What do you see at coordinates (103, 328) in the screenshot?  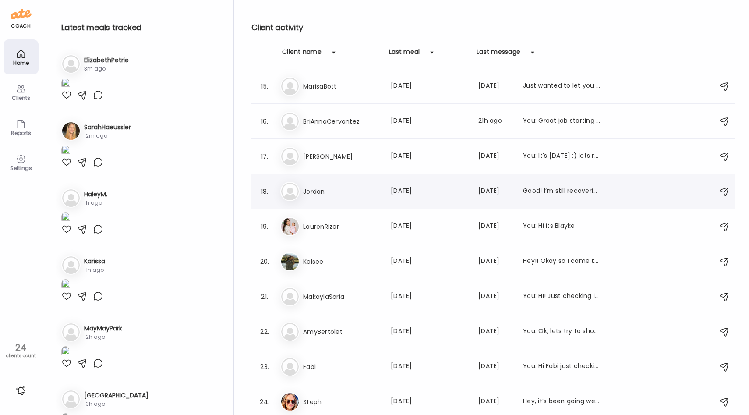 I see `h3: MayMayPark` at bounding box center [103, 328].